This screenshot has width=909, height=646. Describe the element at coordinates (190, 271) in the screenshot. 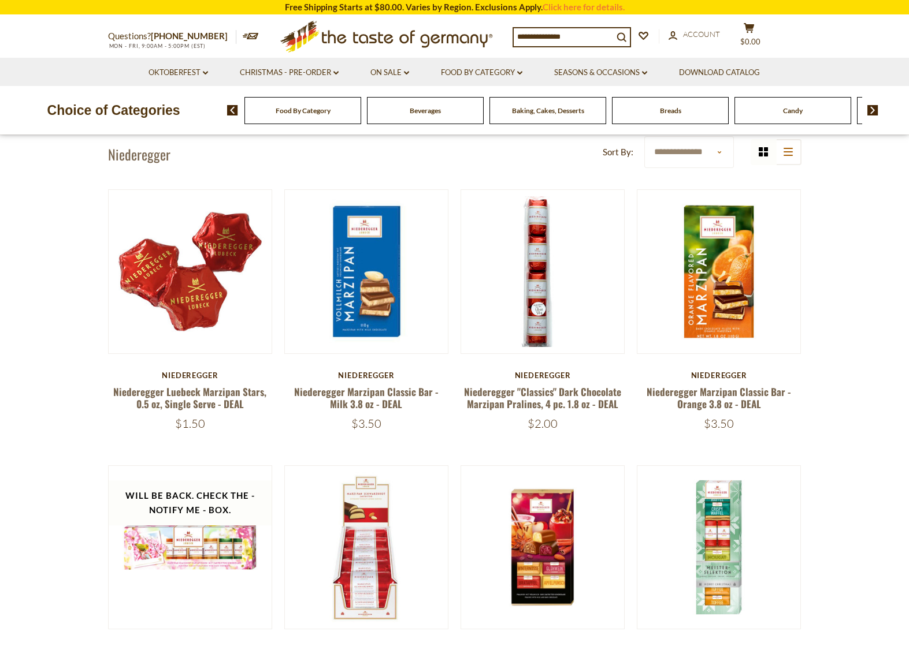

I see `img: Niederegger Luebeck Marzipan Stars, 0.5 oz, Single Serve - DEAL` at that location.